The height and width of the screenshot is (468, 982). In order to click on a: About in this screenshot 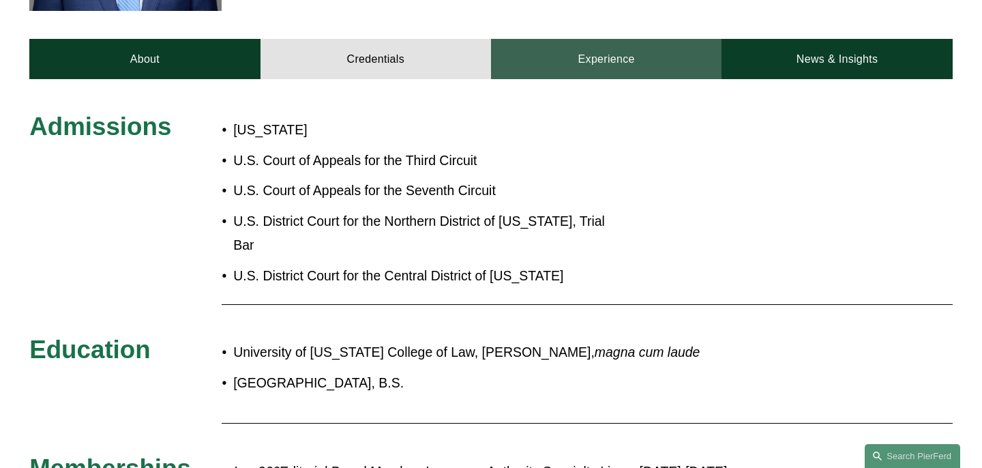, I will do `click(145, 59)`.